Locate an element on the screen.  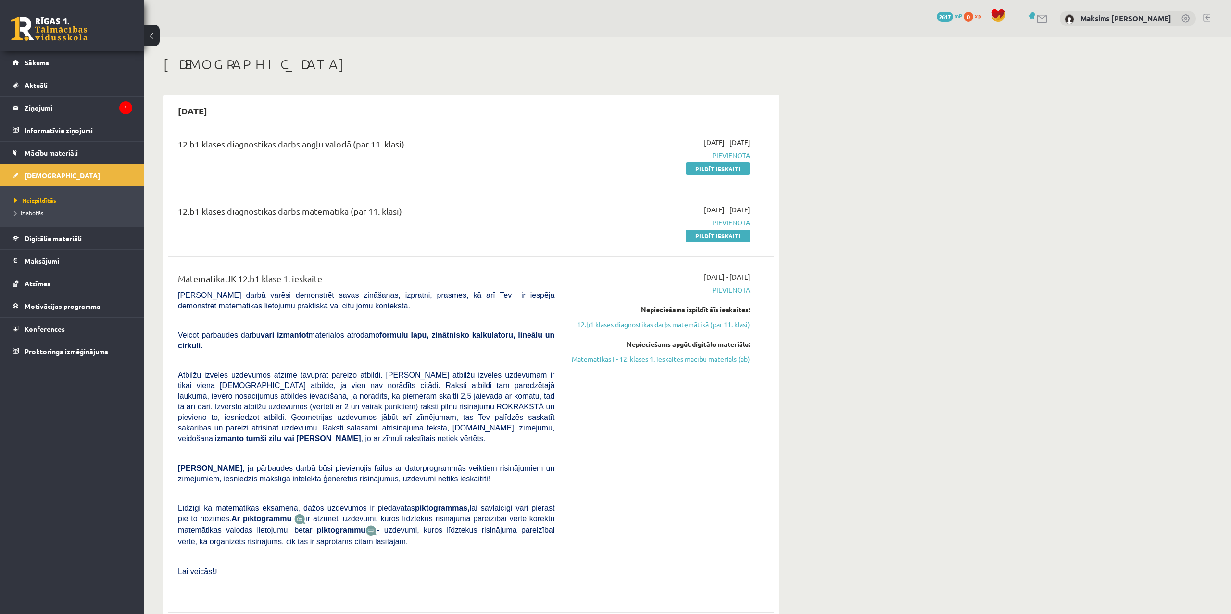
a: 0 xp is located at coordinates (974, 16).